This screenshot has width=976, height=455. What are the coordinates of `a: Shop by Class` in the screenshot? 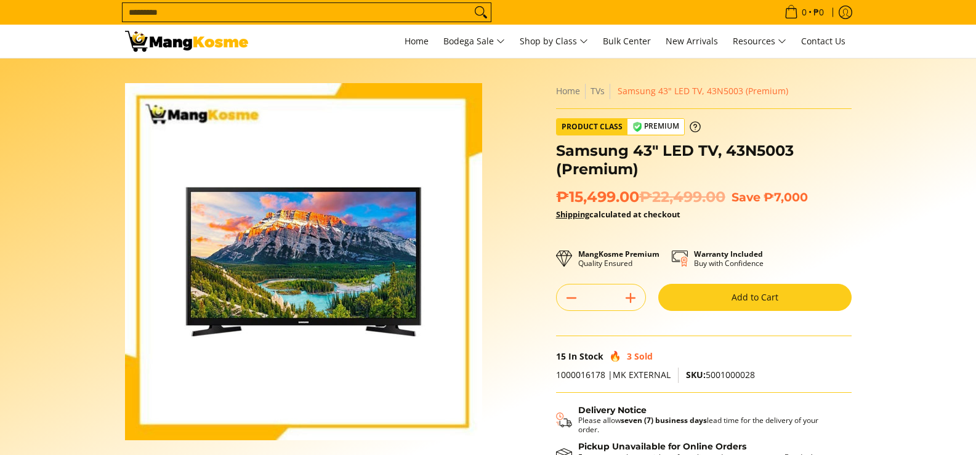 It's located at (554, 41).